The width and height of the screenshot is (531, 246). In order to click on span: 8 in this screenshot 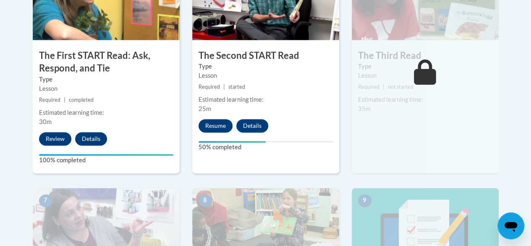, I will do `click(205, 200)`.